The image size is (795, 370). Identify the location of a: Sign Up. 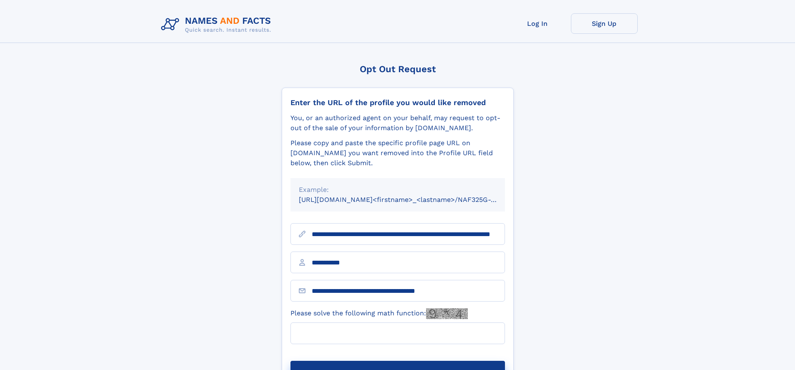
(605, 23).